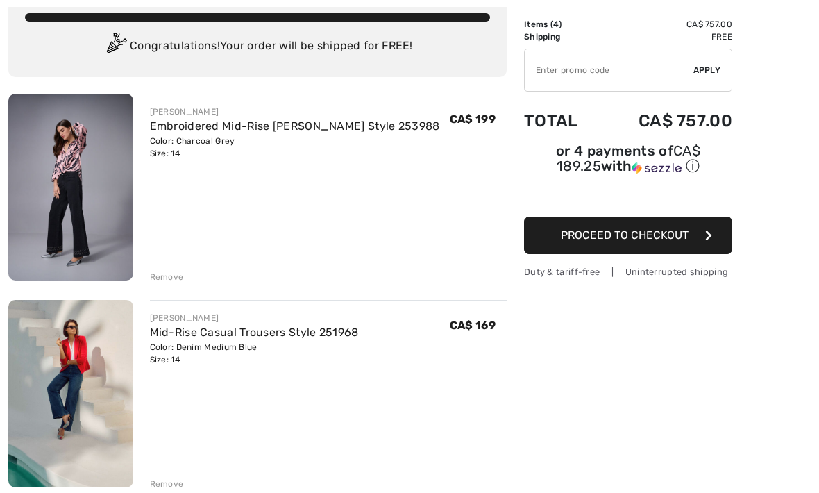 This screenshot has height=493, width=819. What do you see at coordinates (295, 147) in the screenshot?
I see `div: Color: Charcoal Grey Size: 14` at bounding box center [295, 147].